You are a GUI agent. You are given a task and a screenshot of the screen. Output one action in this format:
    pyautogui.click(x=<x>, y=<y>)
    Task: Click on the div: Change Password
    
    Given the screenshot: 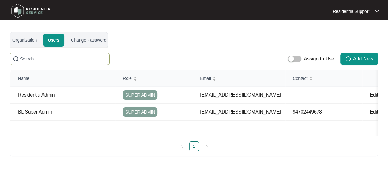 What is the action you would take?
    pyautogui.click(x=89, y=40)
    